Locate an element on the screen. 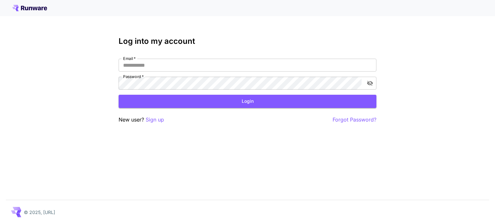  label: Password is located at coordinates (133, 76).